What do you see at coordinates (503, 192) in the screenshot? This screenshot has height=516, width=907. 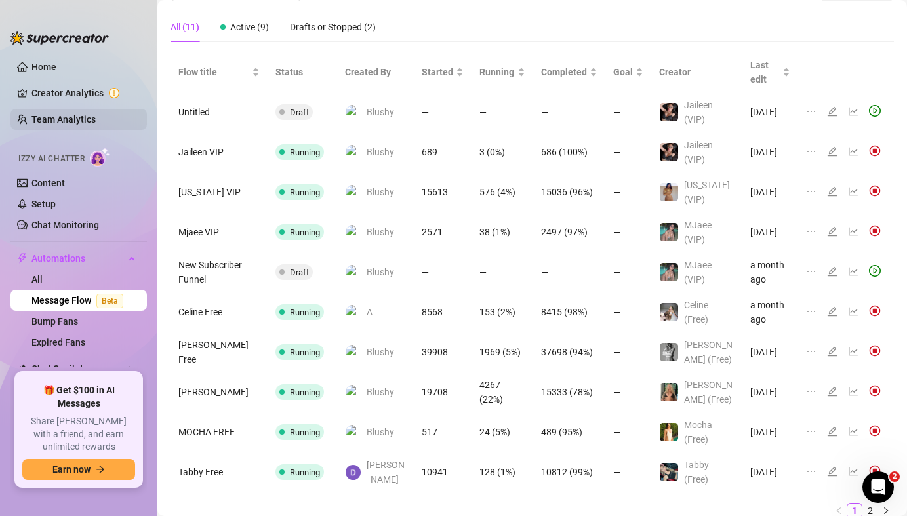 I see `td: 576 (4%)` at bounding box center [503, 192].